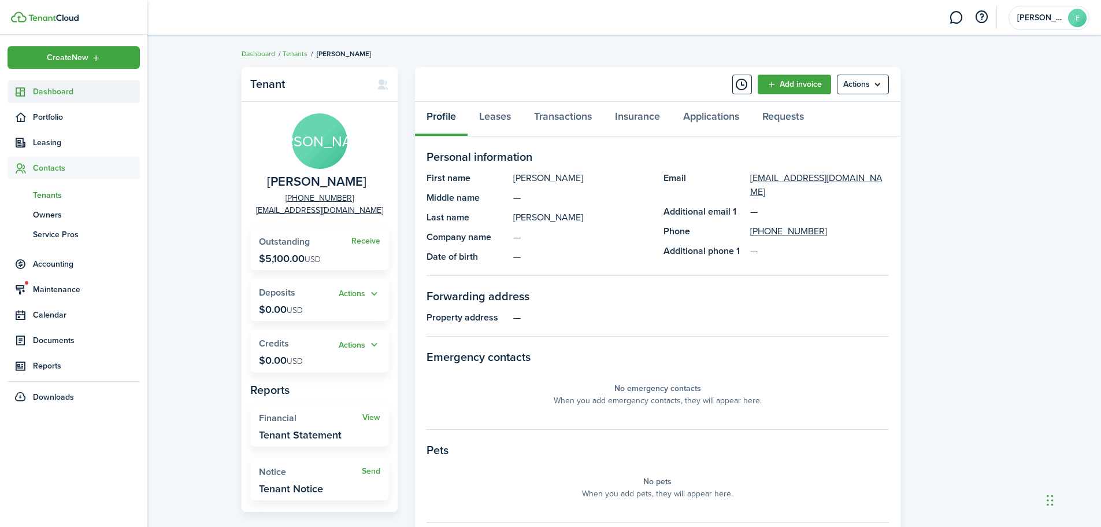 This screenshot has width=1101, height=527. Describe the element at coordinates (1050, 500) in the screenshot. I see `div: Drag` at that location.